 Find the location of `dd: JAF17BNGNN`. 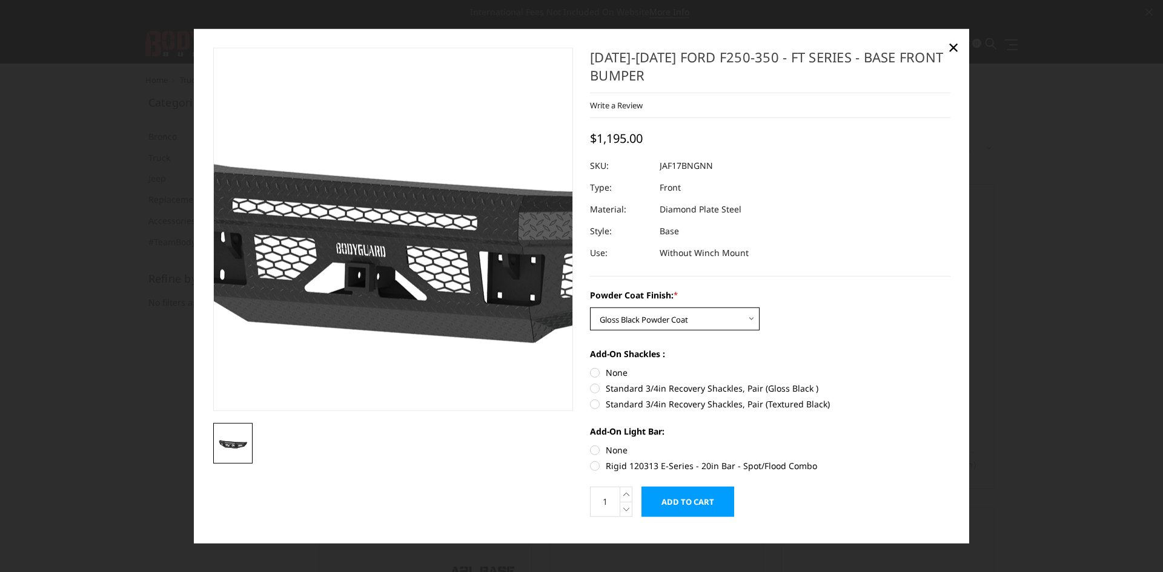

dd: JAF17BNGNN is located at coordinates (686, 166).